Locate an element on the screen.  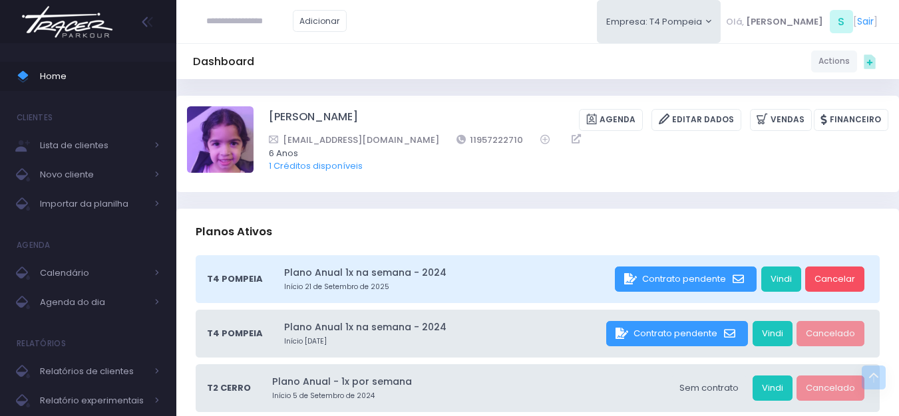
span: S is located at coordinates (841, 21).